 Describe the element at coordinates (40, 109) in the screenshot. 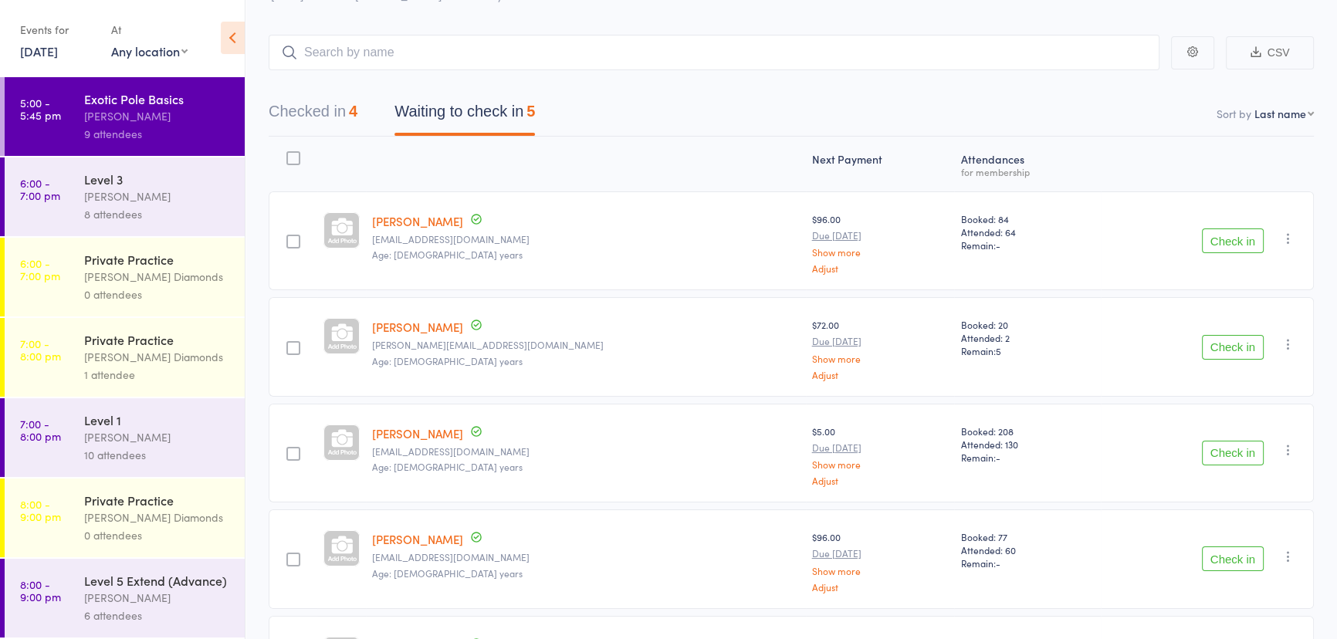

I see `time: 5:00 - 5:45 pm` at that location.